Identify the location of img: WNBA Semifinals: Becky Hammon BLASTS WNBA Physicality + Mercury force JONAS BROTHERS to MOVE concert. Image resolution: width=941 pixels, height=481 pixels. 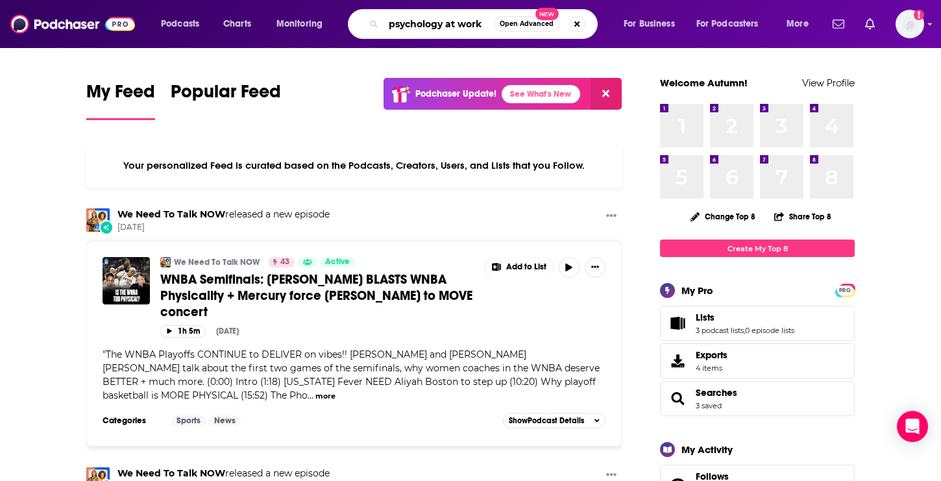
(126, 280).